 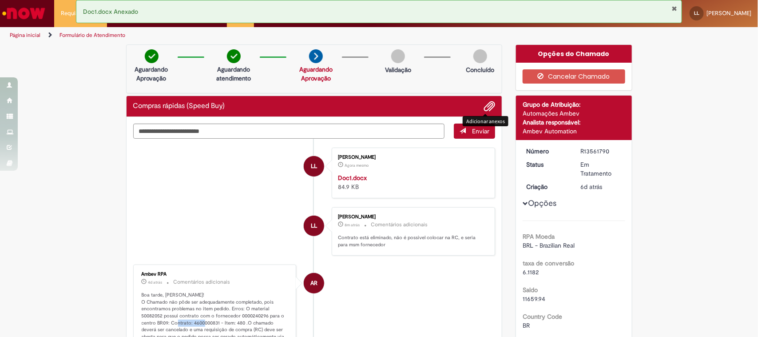 I want to click on span: Agora mesmo, so click(x=357, y=165).